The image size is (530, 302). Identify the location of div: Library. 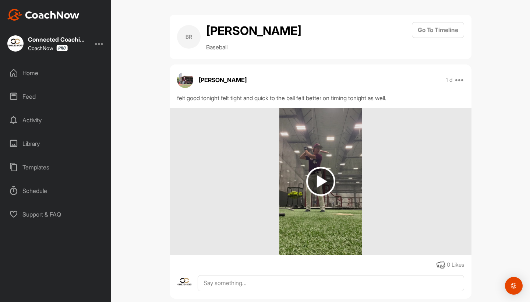
(56, 144).